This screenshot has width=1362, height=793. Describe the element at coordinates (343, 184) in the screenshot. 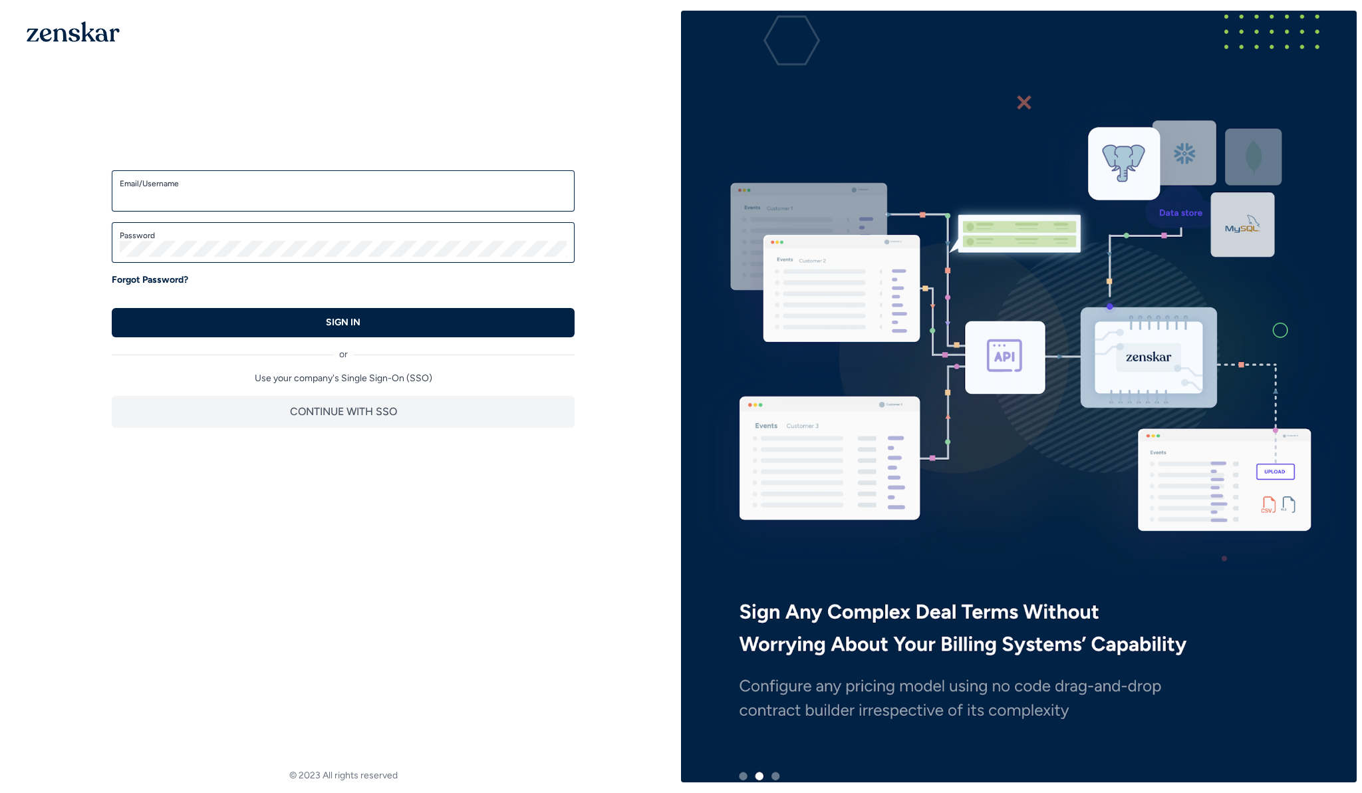

I see `label: Email/Username` at that location.